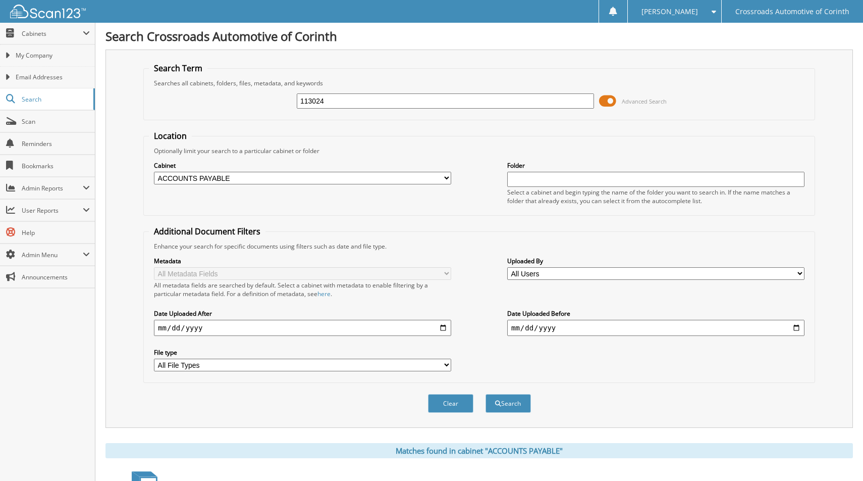 The width and height of the screenshot is (863, 481). What do you see at coordinates (302, 261) in the screenshot?
I see `label: Metadata` at bounding box center [302, 261].